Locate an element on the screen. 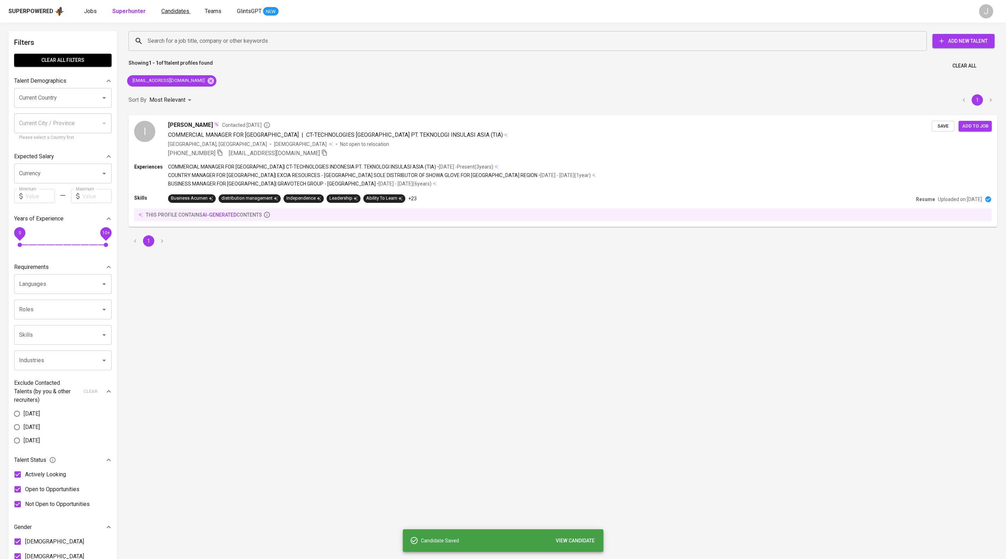  p: Exclude Contacted Talents (by you & other recruiters) is located at coordinates (47, 391).